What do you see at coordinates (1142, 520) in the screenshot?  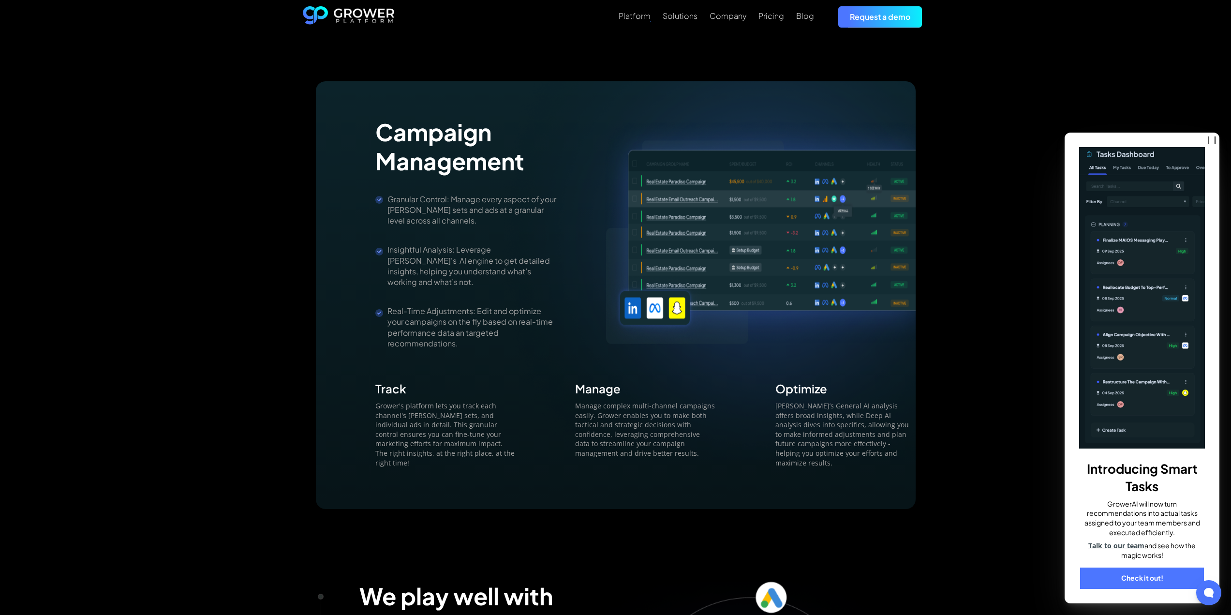 I see `p: GrowerAI will now turn recommendations into actual tasks assigned to your team members and execut...` at bounding box center [1142, 520].